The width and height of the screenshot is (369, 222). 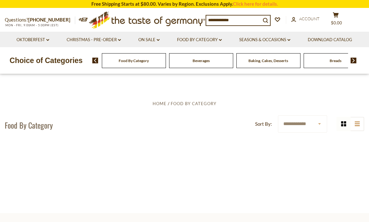 What do you see at coordinates (335, 61) in the screenshot?
I see `a: Breads` at bounding box center [335, 61].